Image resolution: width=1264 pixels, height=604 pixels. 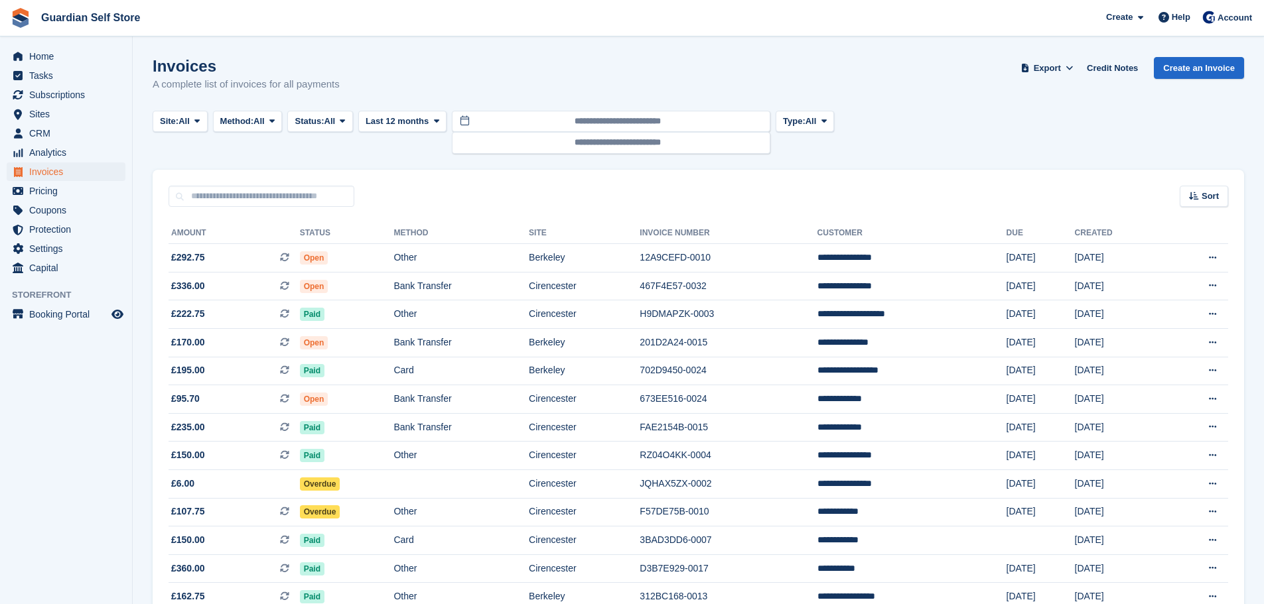 What do you see at coordinates (188, 512) in the screenshot?
I see `span: £107.75` at bounding box center [188, 512].